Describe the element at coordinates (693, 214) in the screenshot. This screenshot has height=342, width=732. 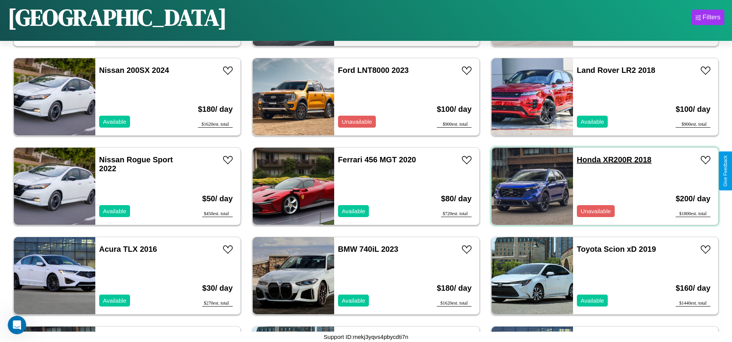
I see `div: $ 1800 est. total` at that location.